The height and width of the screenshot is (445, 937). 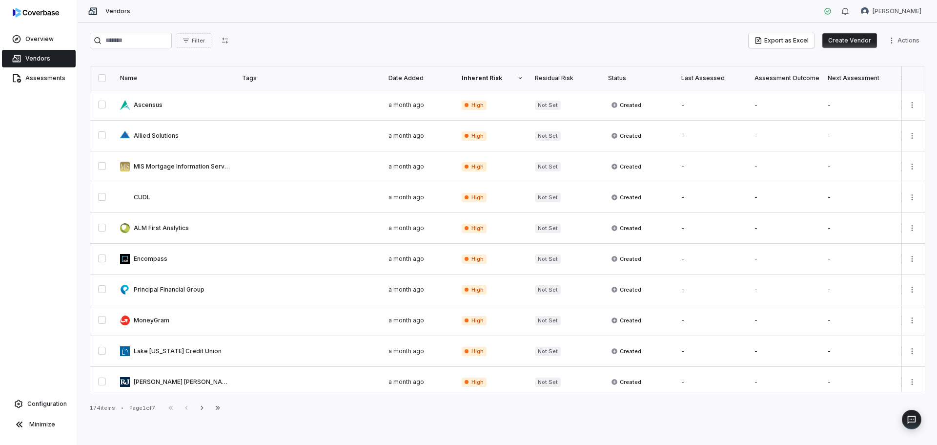 What do you see at coordinates (39, 424) in the screenshot?
I see `button: Minimize` at bounding box center [39, 424].